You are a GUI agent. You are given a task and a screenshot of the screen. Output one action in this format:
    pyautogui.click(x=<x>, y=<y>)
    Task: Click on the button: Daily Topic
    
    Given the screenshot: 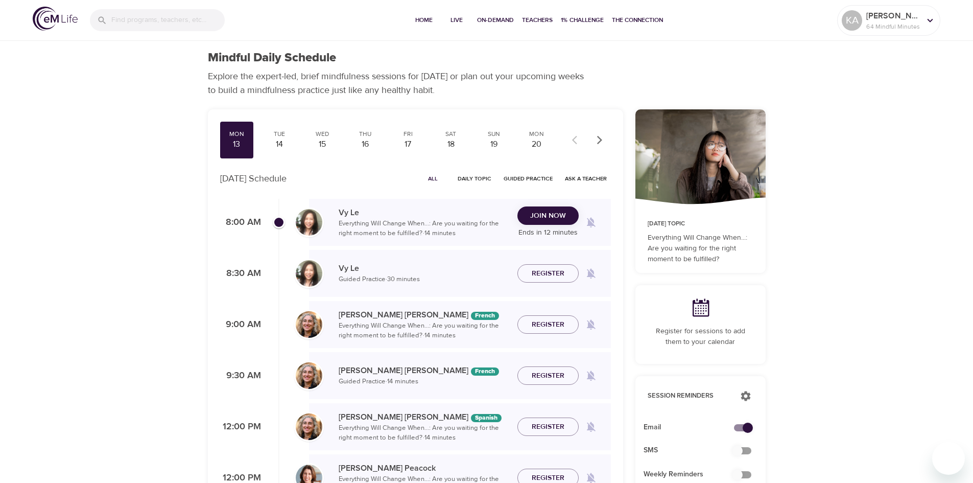 What is the action you would take?
    pyautogui.click(x=474, y=178)
    